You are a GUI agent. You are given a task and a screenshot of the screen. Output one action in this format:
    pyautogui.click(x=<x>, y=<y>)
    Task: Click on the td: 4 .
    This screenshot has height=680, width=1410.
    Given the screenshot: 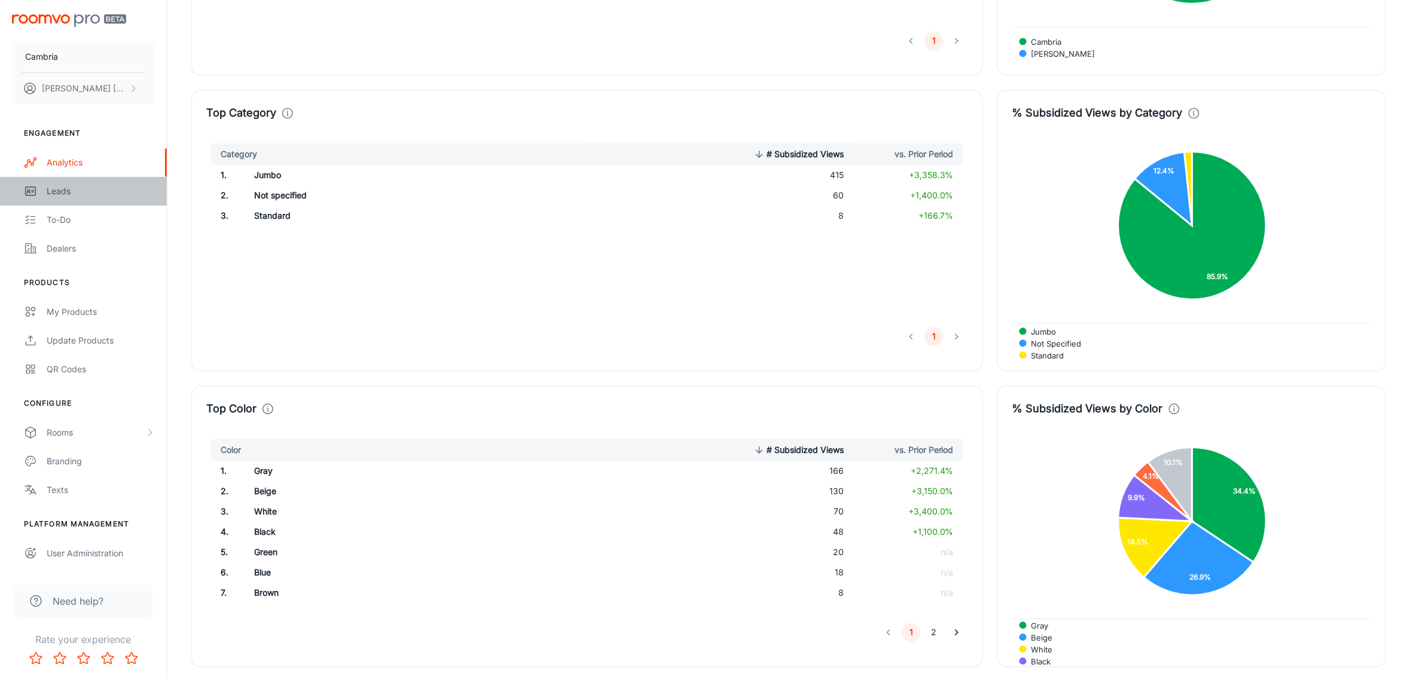 What is the action you would take?
    pyautogui.click(x=225, y=532)
    